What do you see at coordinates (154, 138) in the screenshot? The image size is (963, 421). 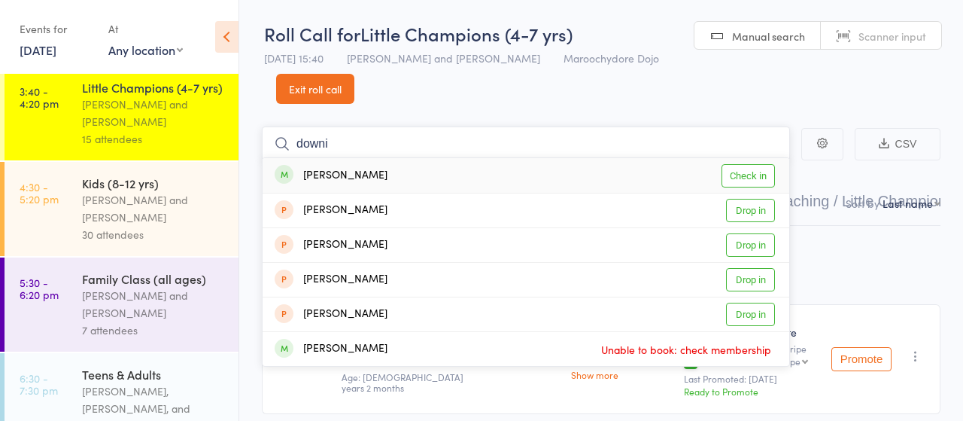 I see `div: 15 attendees` at bounding box center [154, 138].